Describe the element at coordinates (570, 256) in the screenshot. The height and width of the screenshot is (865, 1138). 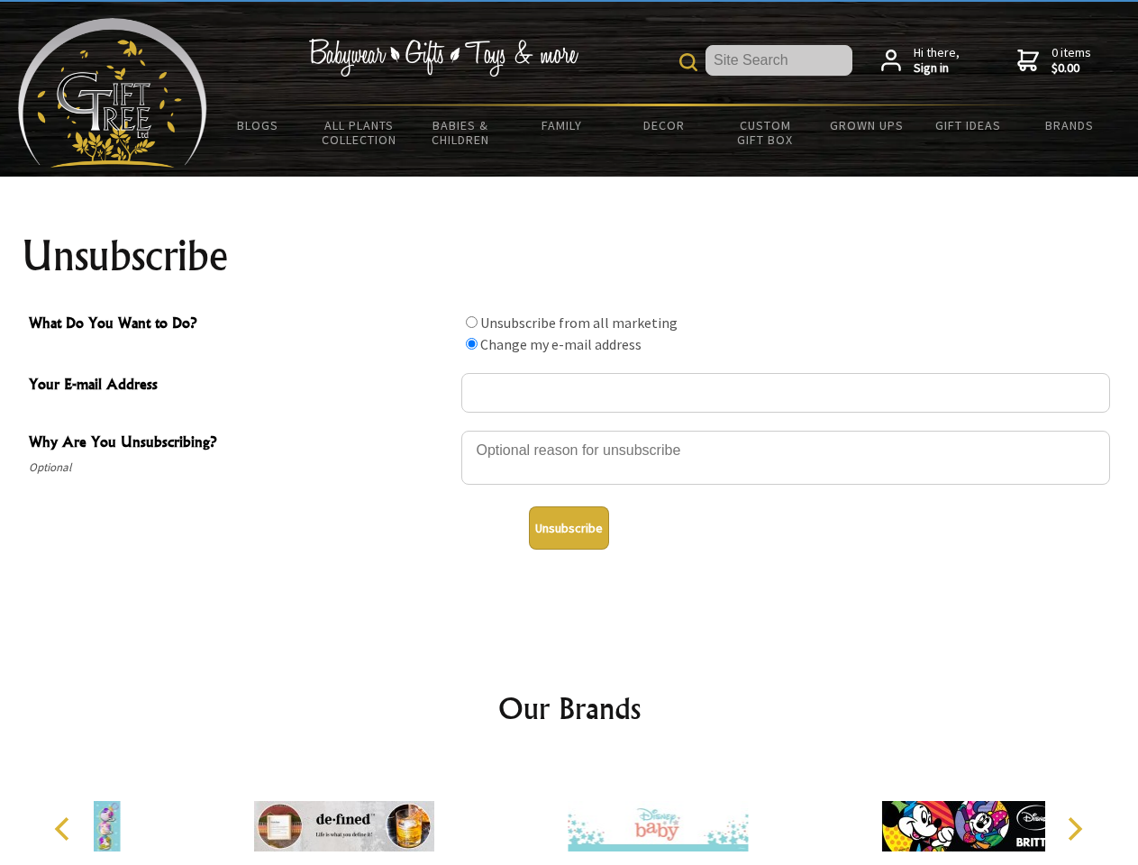
I see `h1: Unsubscribe` at that location.